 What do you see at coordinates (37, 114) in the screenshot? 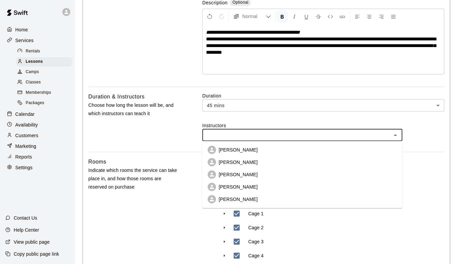
I see `a: Calendar` at bounding box center [37, 114].